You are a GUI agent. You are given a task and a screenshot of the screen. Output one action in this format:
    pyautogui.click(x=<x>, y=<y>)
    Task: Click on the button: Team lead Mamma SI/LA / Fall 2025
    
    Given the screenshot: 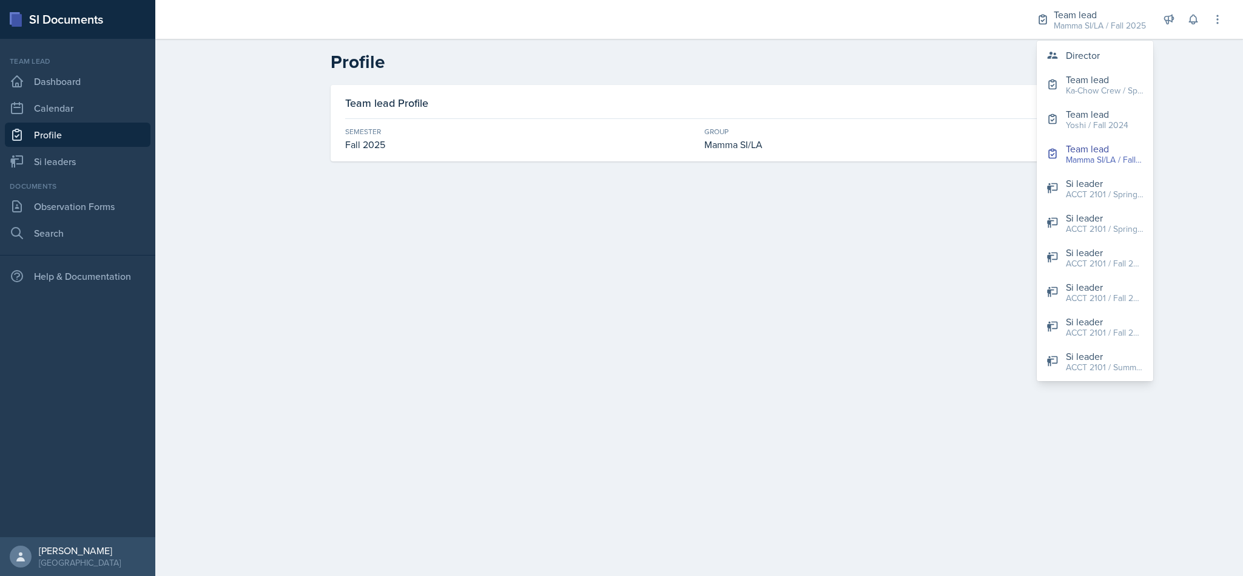 What is the action you would take?
    pyautogui.click(x=1095, y=154)
    